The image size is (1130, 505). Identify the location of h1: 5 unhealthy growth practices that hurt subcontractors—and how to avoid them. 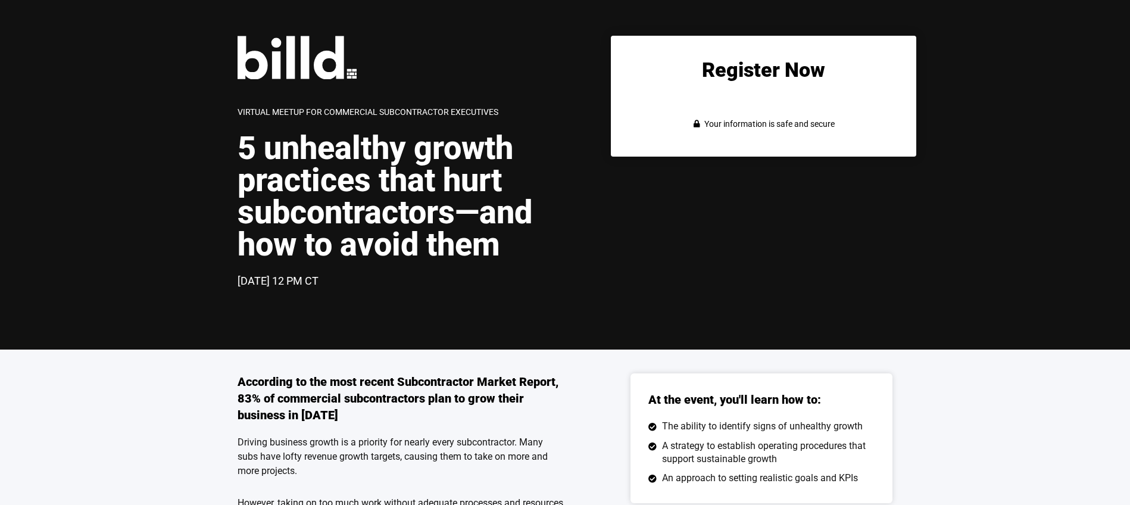
(401, 196).